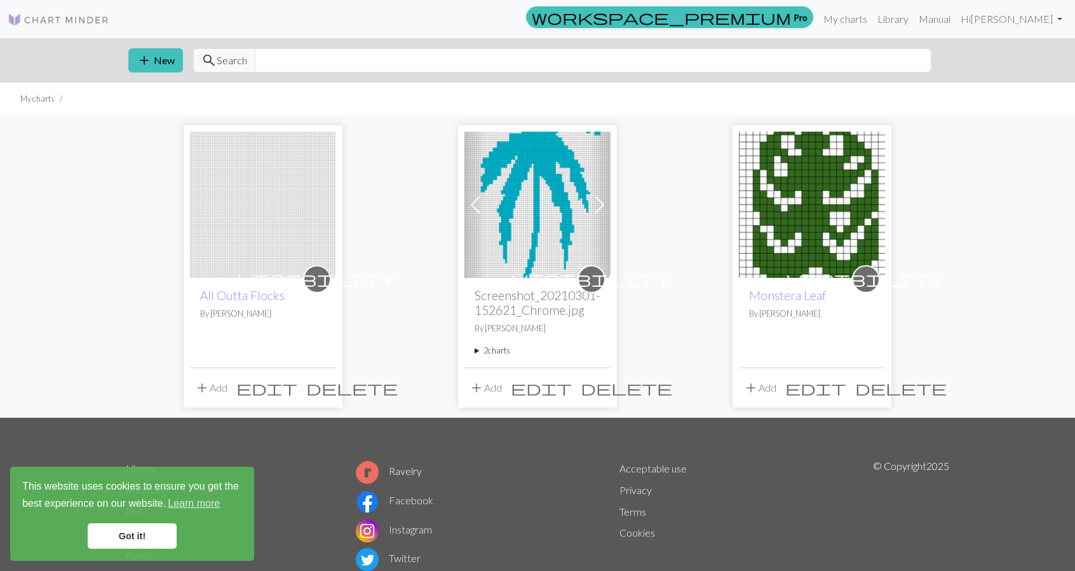 The width and height of the screenshot is (1075, 571). Describe the element at coordinates (638, 532) in the screenshot. I see `a: Cookies` at that location.